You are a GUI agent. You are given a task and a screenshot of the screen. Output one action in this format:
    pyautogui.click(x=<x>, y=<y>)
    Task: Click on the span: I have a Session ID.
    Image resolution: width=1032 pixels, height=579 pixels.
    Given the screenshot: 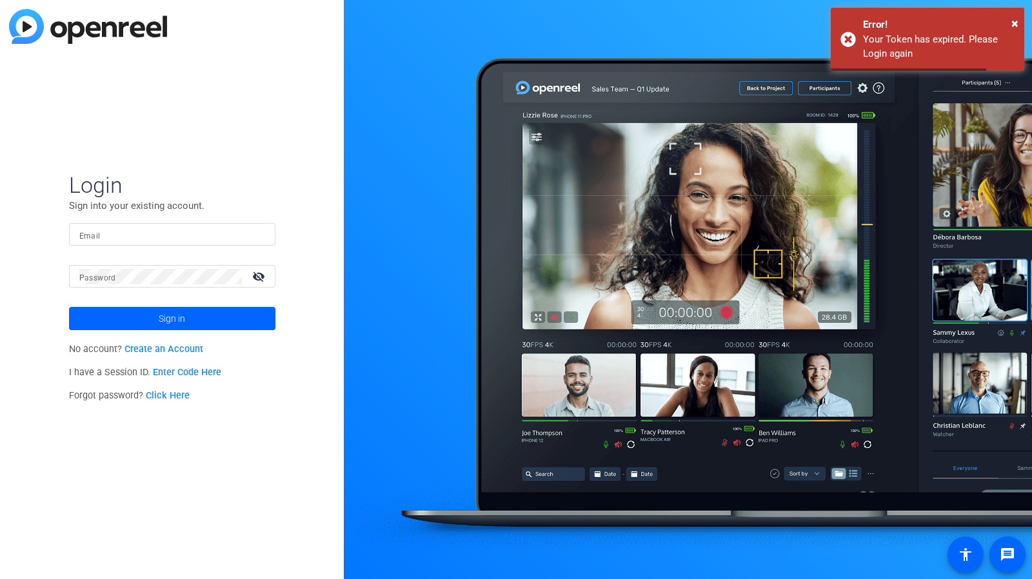 What is the action you would take?
    pyautogui.click(x=145, y=372)
    